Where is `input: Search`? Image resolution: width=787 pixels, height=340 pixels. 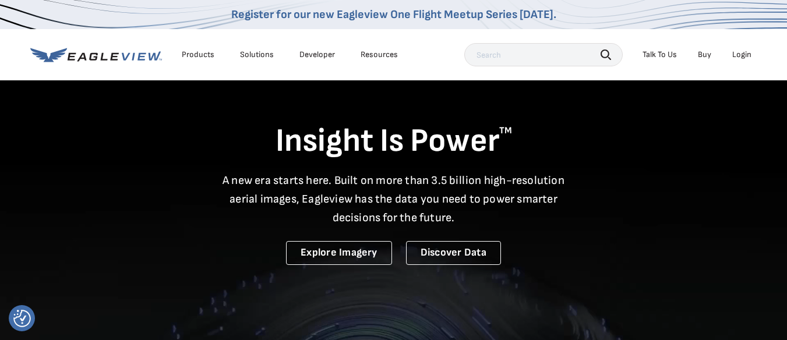
input: Search is located at coordinates (544, 55).